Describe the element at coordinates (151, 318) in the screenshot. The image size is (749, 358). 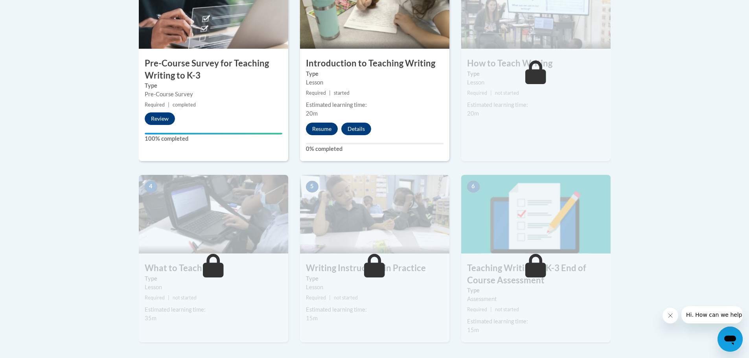
I see `span: 35m` at that location.